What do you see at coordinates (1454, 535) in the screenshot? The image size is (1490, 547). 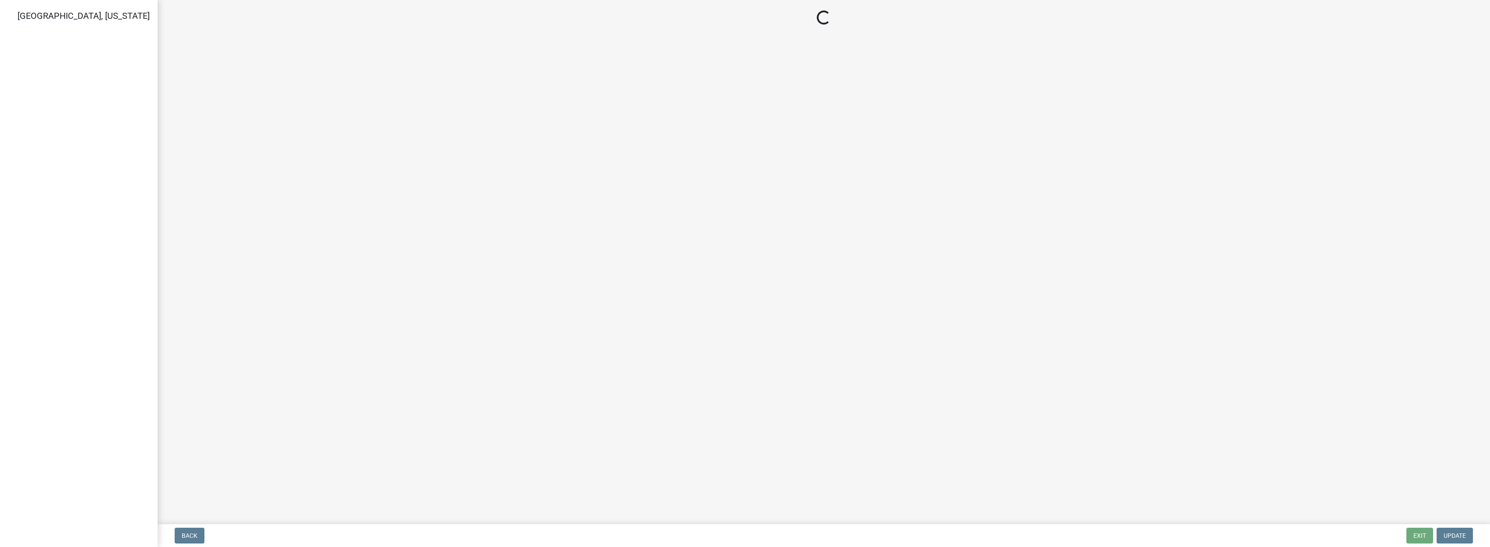 I see `button: Update` at bounding box center [1454, 535].